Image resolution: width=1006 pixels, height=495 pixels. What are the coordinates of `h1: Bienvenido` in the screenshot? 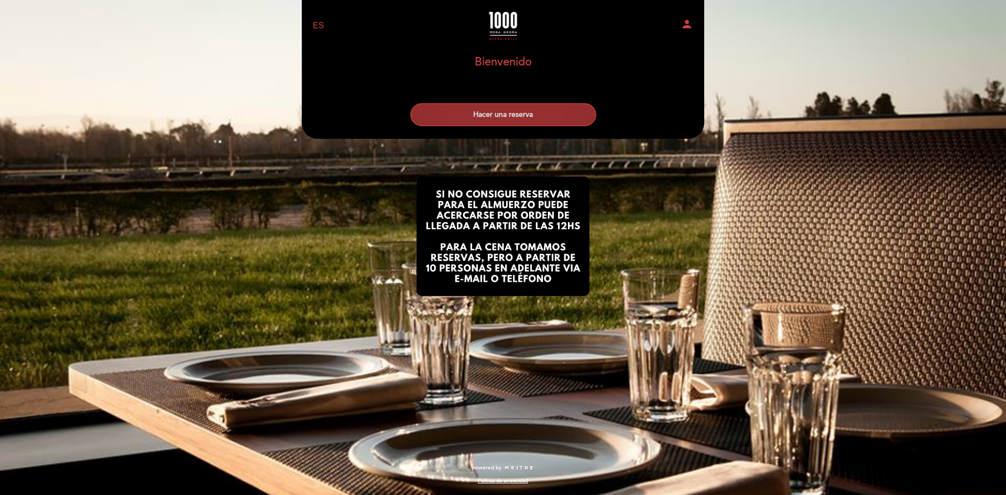 It's located at (503, 62).